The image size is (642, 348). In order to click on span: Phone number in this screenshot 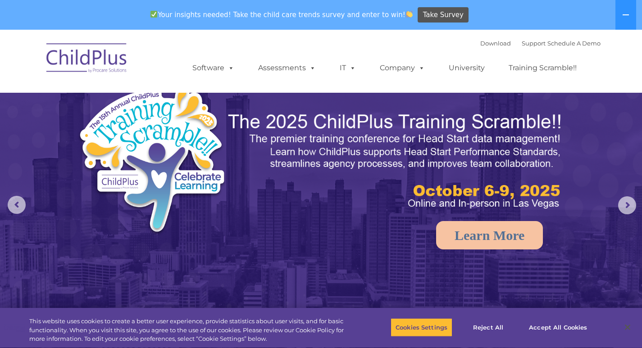, I will do `click(144, 100)`.